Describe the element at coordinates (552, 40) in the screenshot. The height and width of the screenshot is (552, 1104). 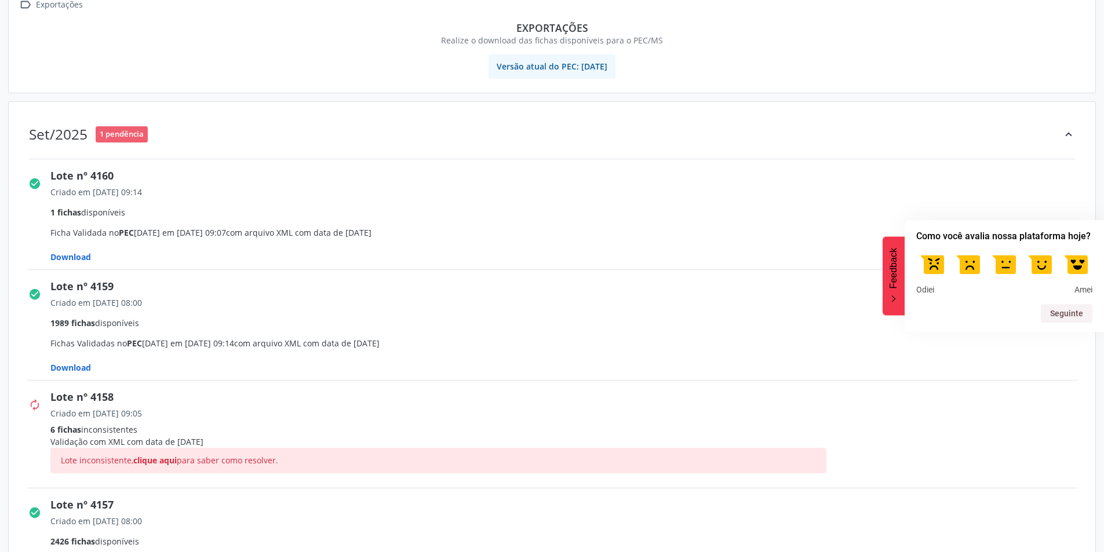
I see `div: Realize o download das fichas disponíveis para o PEC/MS` at that location.